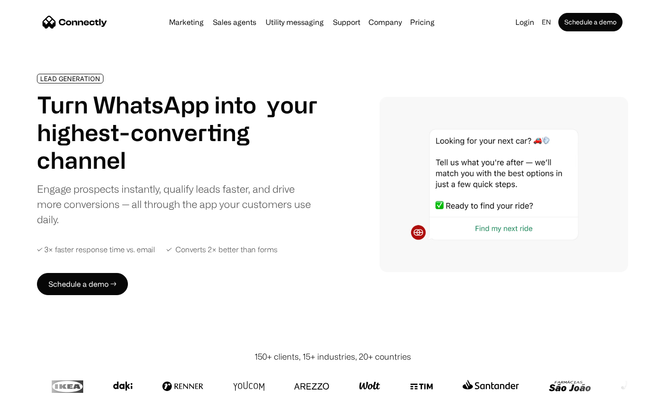 The width and height of the screenshot is (665, 415). What do you see at coordinates (524, 22) in the screenshot?
I see `a: Login` at bounding box center [524, 22].